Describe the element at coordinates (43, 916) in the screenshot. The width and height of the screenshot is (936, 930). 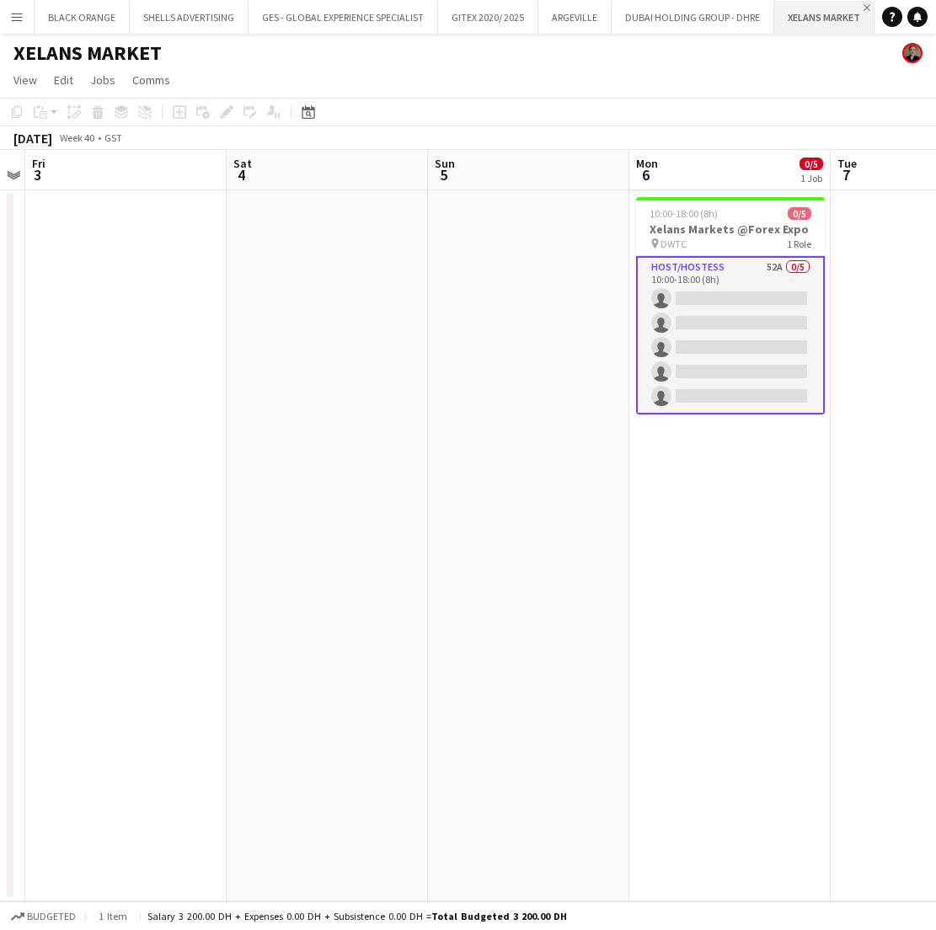
I see `button: Budgeted` at that location.